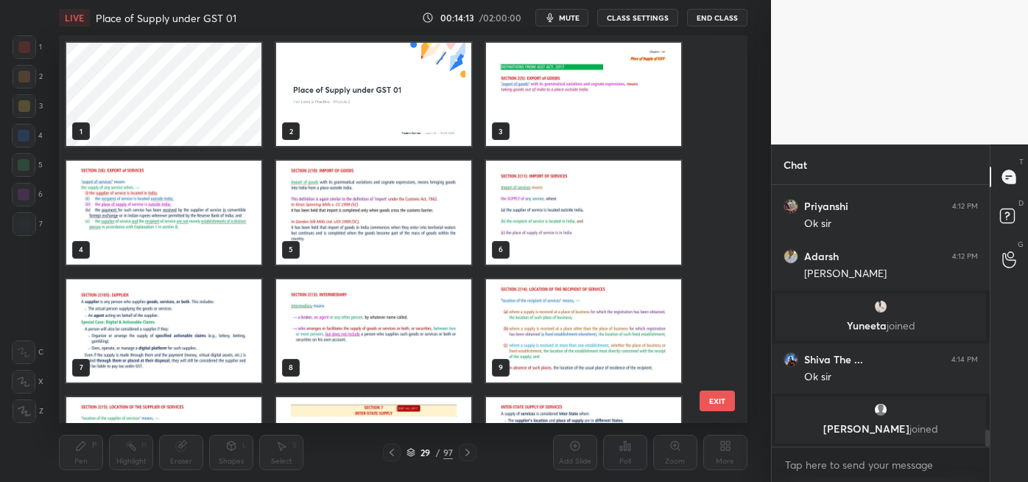 Image resolution: width=1028 pixels, height=482 pixels. Describe the element at coordinates (821, 256) in the screenshot. I see `h6: Adarsh` at that location.